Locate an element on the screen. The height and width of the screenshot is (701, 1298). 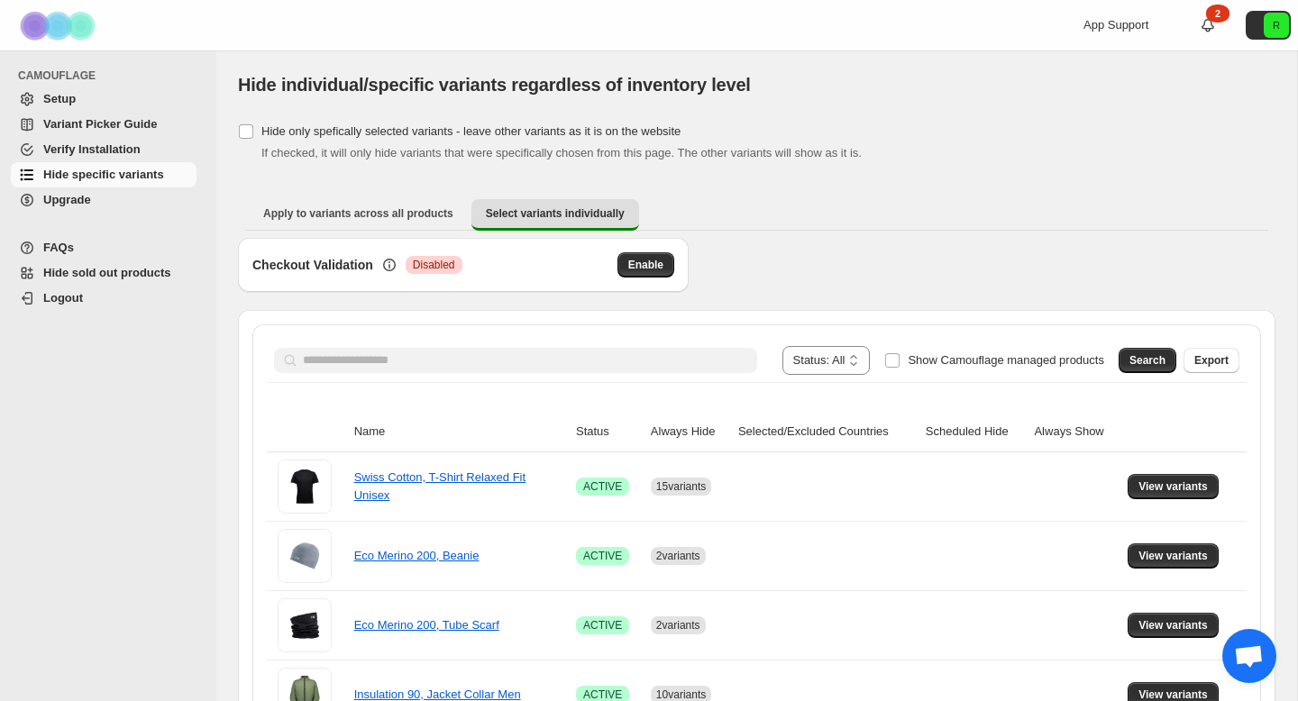
span: 15 variants is located at coordinates (680, 487).